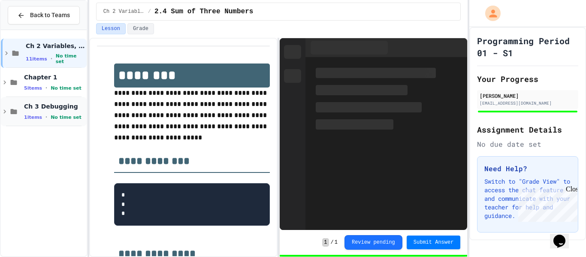  Describe the element at coordinates (33, 88) in the screenshot. I see `span: 5 items` at that location.